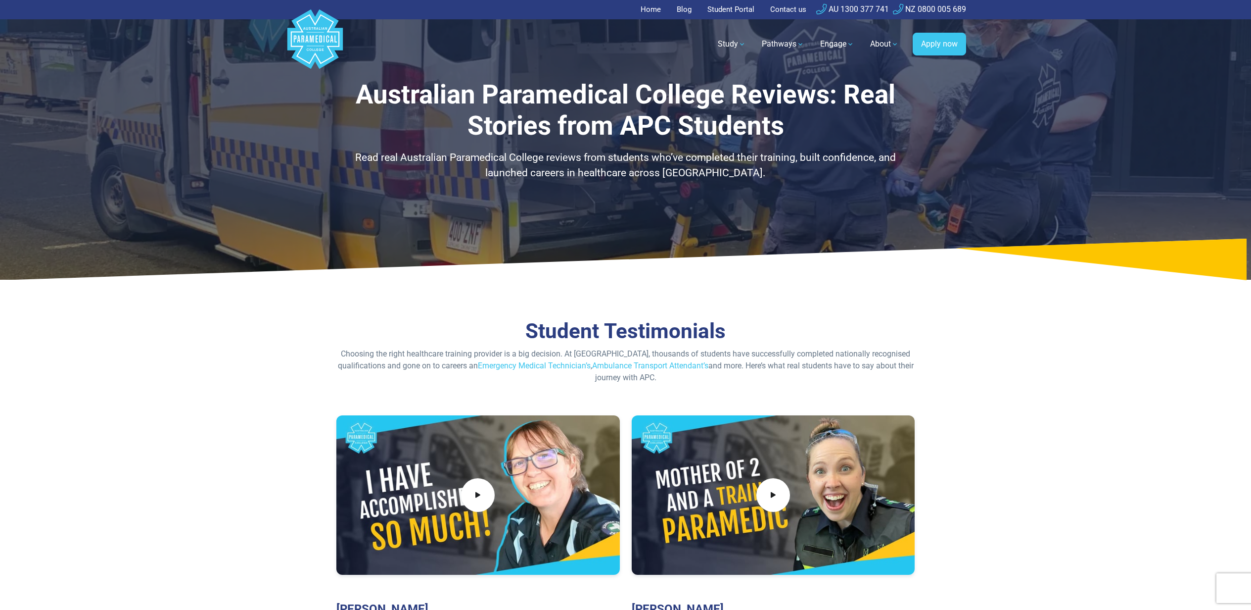 This screenshot has width=1251, height=610. Describe the element at coordinates (626, 331) in the screenshot. I see `h2: Student Testimonials` at that location.